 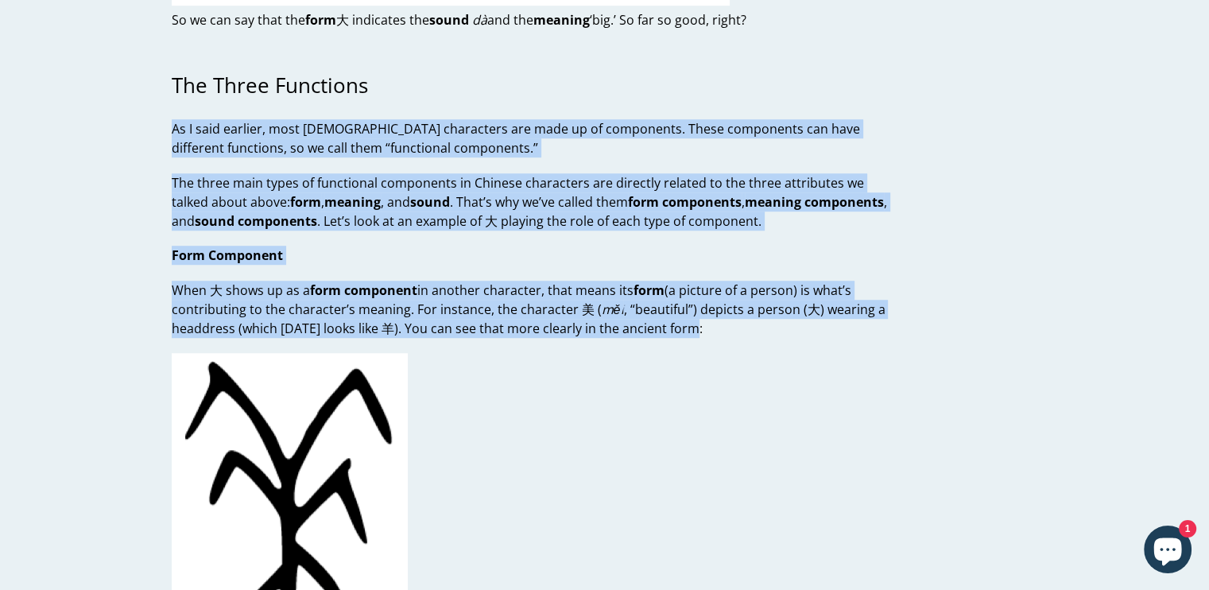 What do you see at coordinates (814, 202) in the screenshot?
I see `strong: meaning components` at bounding box center [814, 202].